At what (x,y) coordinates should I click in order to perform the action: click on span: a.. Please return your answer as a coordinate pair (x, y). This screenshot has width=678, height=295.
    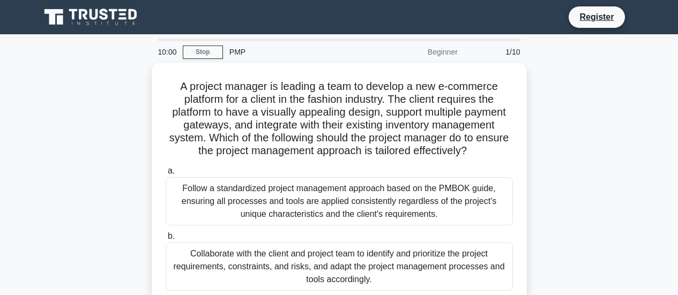
    Looking at the image, I should click on (171, 170).